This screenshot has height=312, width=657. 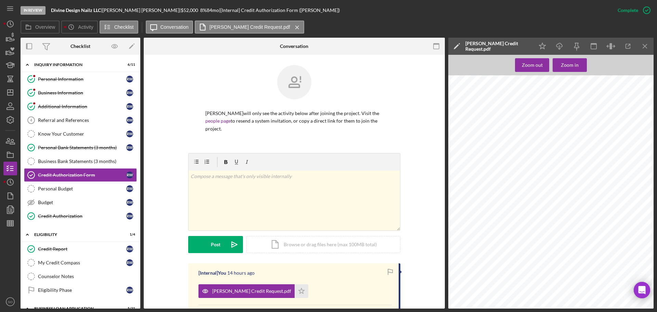 I want to click on div: 5 / 31, so click(x=129, y=308).